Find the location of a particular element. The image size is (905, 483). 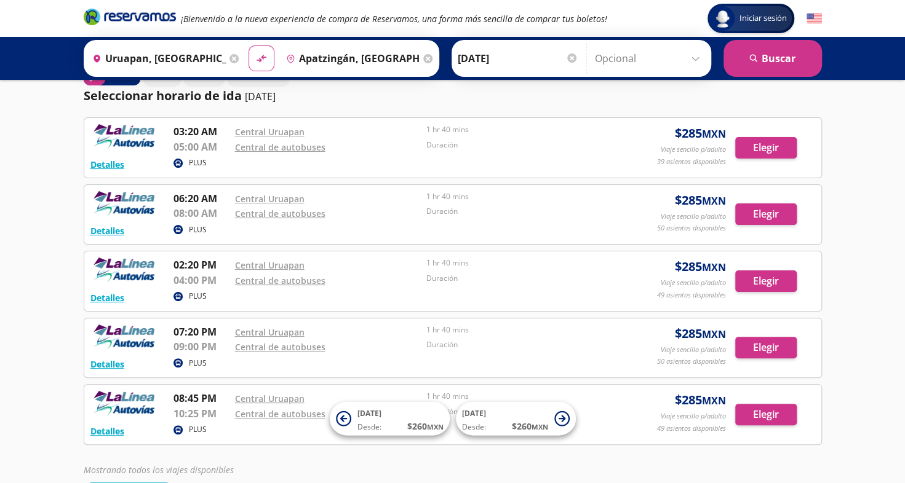

input: Opcional is located at coordinates (649, 58).